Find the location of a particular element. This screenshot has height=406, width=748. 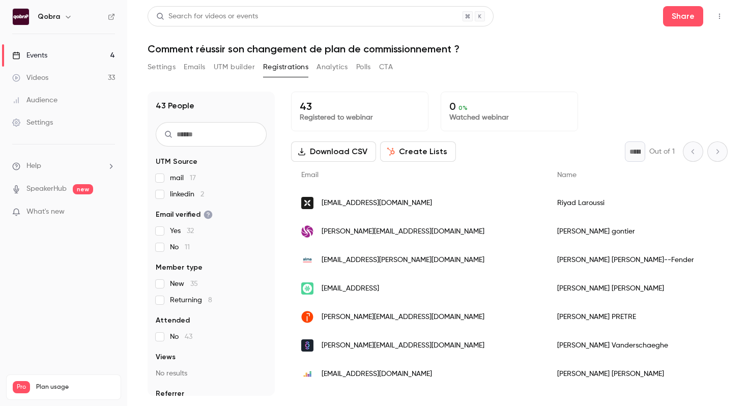

button: Download CSV is located at coordinates (333, 152).